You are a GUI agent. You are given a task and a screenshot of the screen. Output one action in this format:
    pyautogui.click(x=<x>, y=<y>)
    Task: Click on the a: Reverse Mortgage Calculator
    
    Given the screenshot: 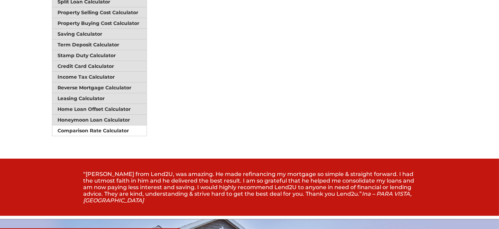 What is the action you would take?
    pyautogui.click(x=99, y=88)
    